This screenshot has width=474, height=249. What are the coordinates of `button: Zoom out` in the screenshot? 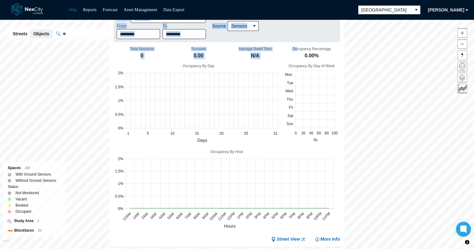 It's located at (462, 44).